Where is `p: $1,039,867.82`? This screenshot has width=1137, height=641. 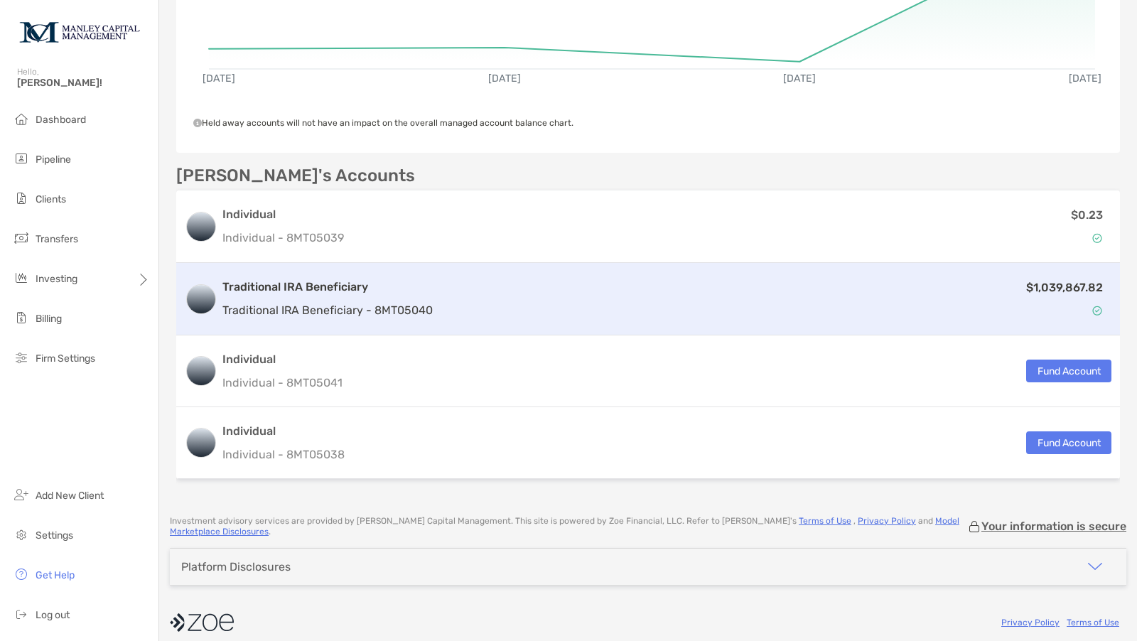 p: $1,039,867.82 is located at coordinates (1064, 287).